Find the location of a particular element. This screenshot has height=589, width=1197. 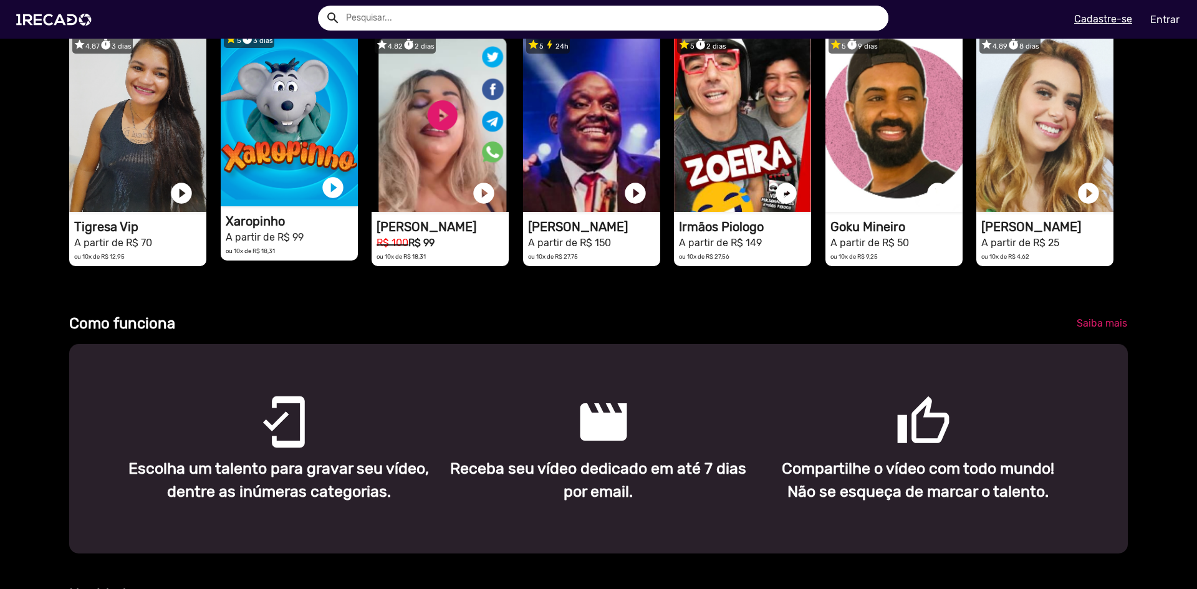

span: Saiba mais is located at coordinates (1101, 323).